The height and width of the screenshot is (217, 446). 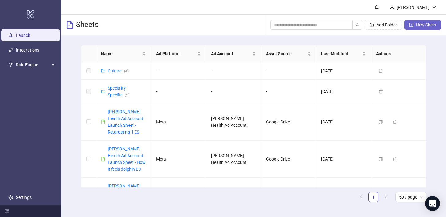 I want to click on button: right, so click(x=386, y=197).